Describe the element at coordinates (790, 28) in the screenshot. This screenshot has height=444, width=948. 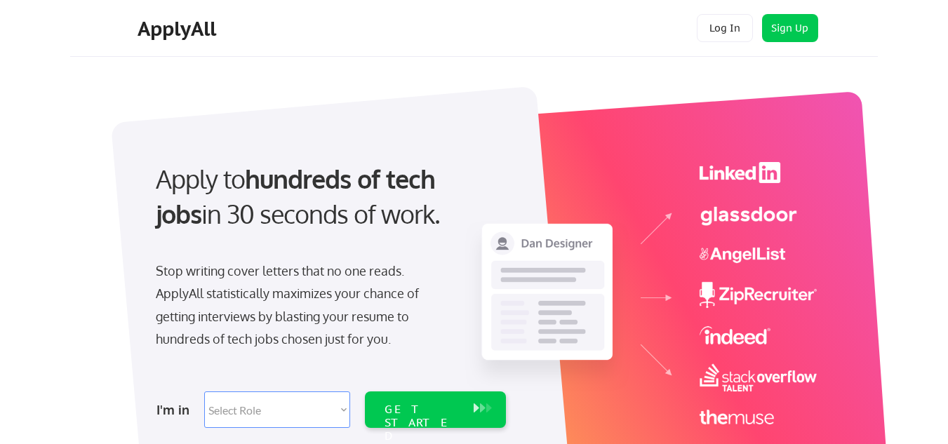
I see `button: Sign Up` at that location.